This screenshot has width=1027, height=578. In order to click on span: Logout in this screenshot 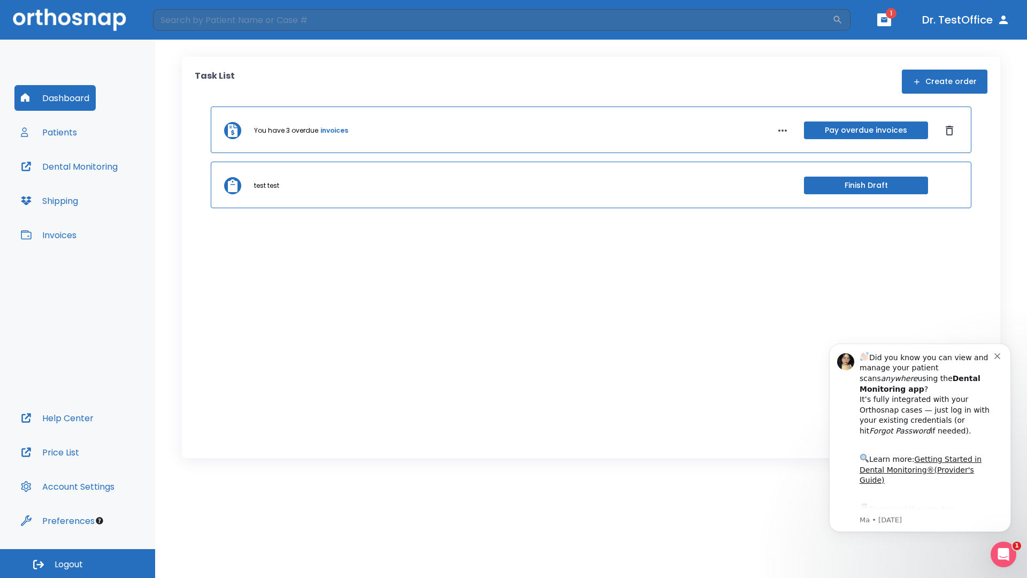, I will do `click(68, 564)`.